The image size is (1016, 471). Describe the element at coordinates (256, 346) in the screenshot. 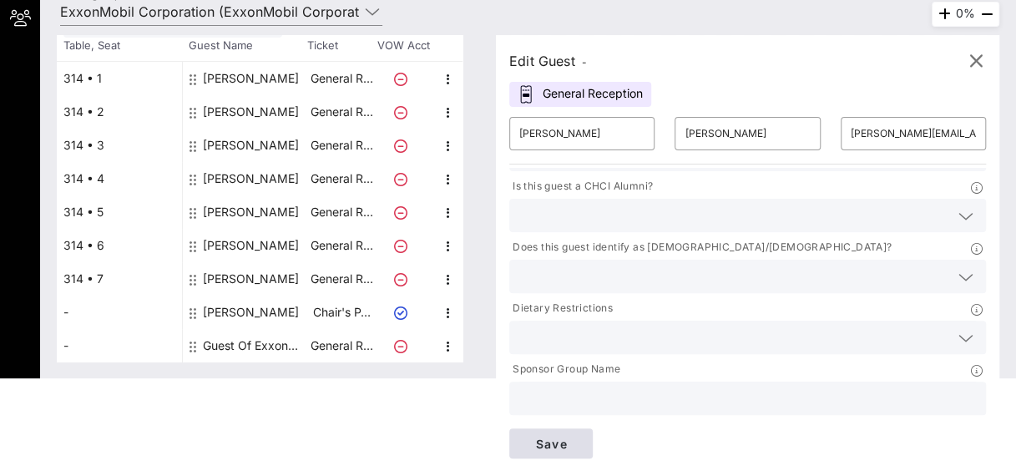

I see `div: Guest Of ExxonMobil Corporation` at that location.